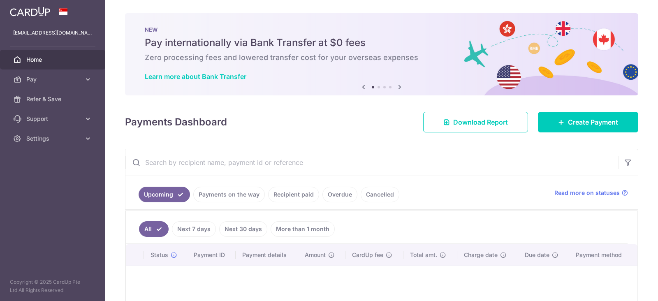  Describe the element at coordinates (587, 193) in the screenshot. I see `span: Read more on statuses` at that location.